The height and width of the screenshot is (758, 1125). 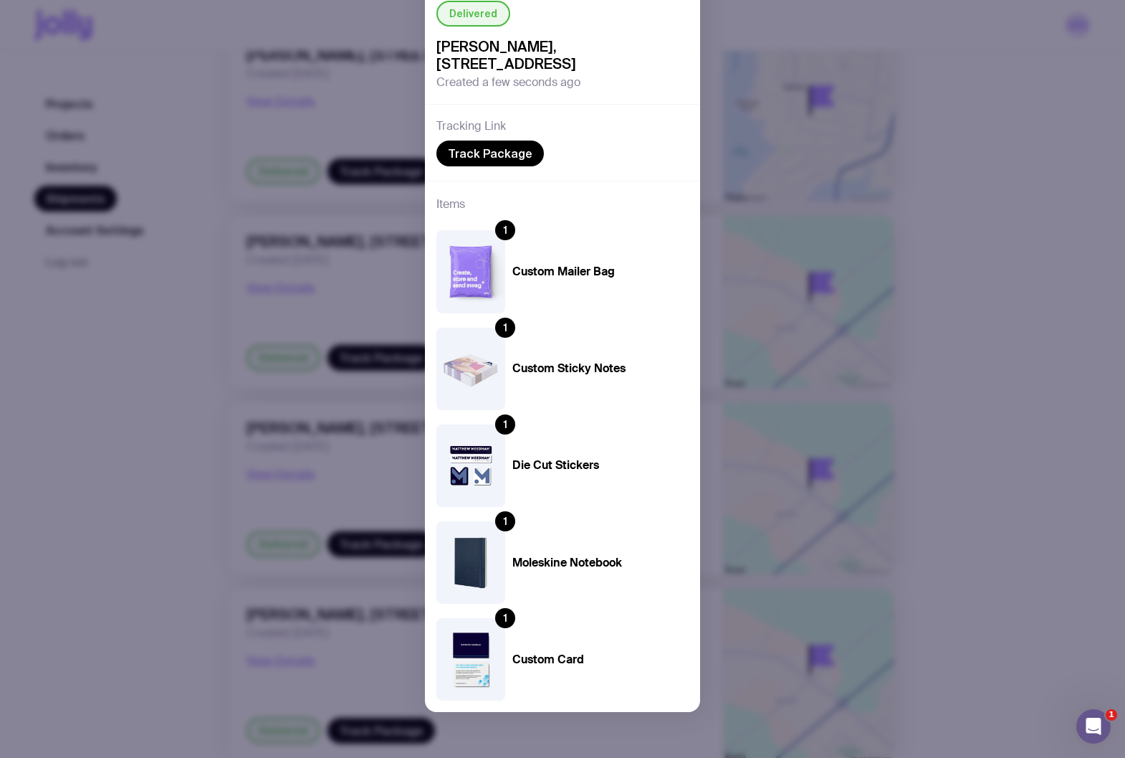 I want to click on span: Created a few seconds ago, so click(x=508, y=82).